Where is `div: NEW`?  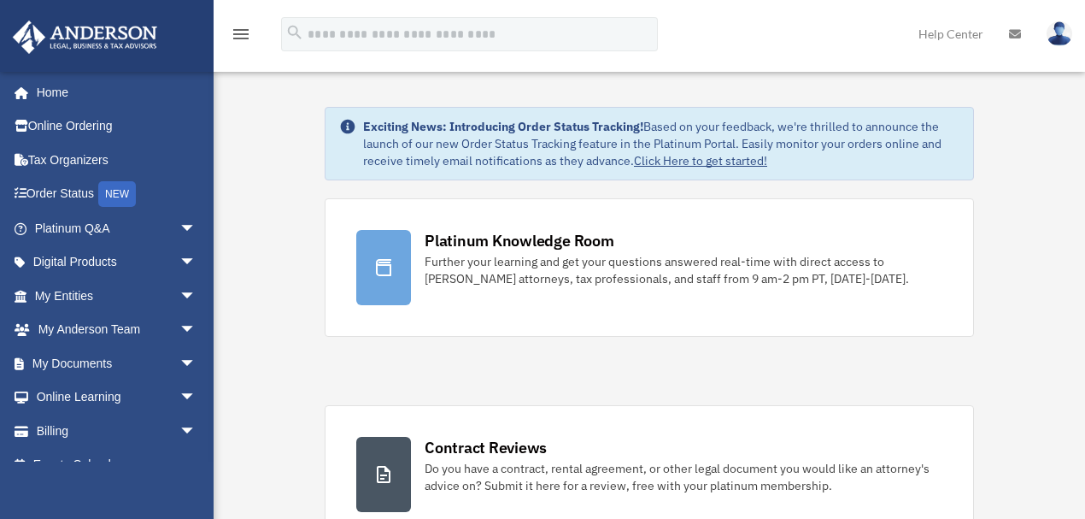
div: NEW is located at coordinates (117, 194).